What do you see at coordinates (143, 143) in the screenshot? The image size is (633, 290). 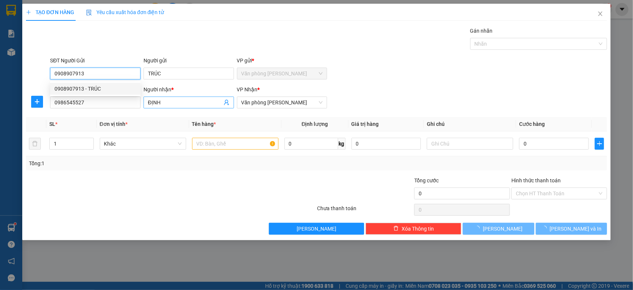 I see `span: Khác` at bounding box center [143, 143].